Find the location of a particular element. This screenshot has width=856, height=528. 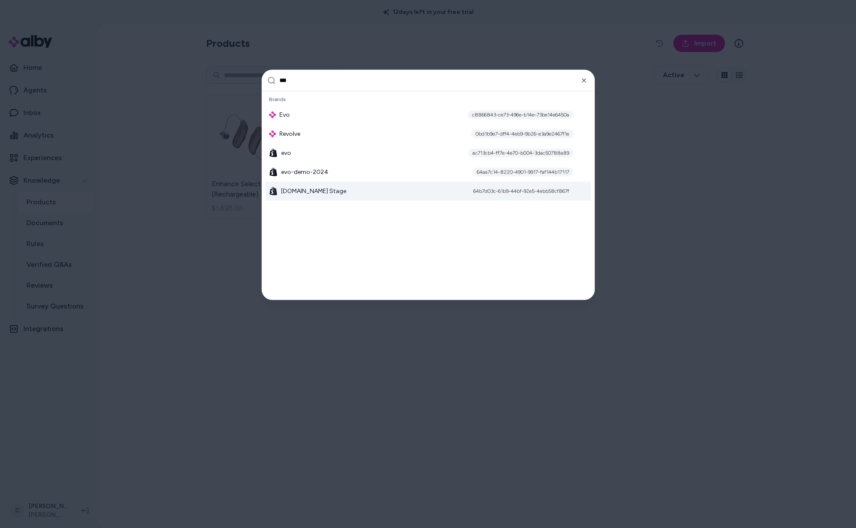

div: c8866843-ce73-496e-b14e-73be14e6450a is located at coordinates (521, 115).